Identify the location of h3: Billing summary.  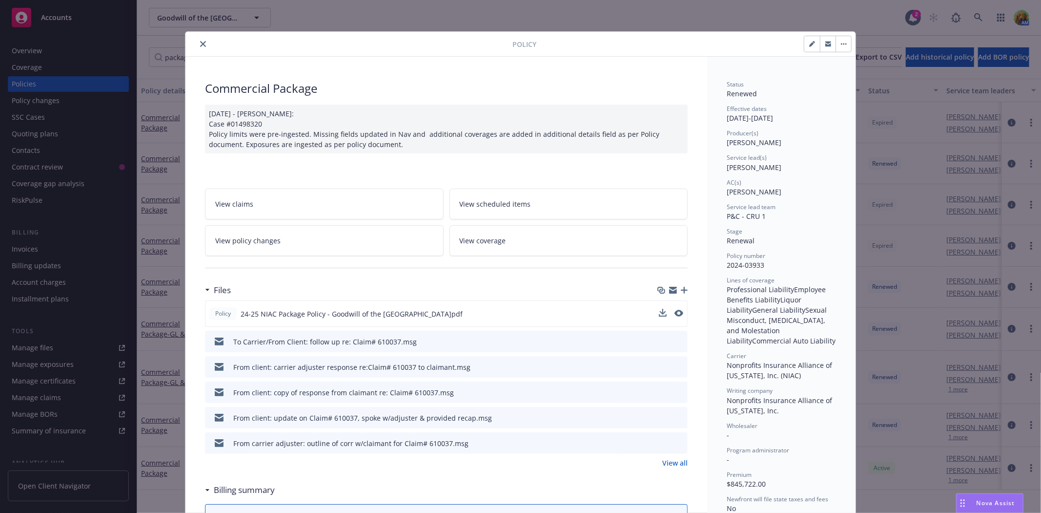
(244, 490).